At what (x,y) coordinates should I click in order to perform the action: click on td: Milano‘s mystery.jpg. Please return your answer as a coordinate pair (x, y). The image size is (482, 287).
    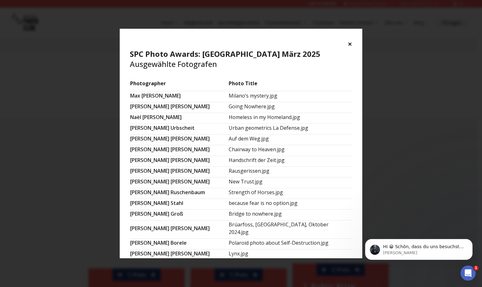
    Looking at the image, I should click on (290, 97).